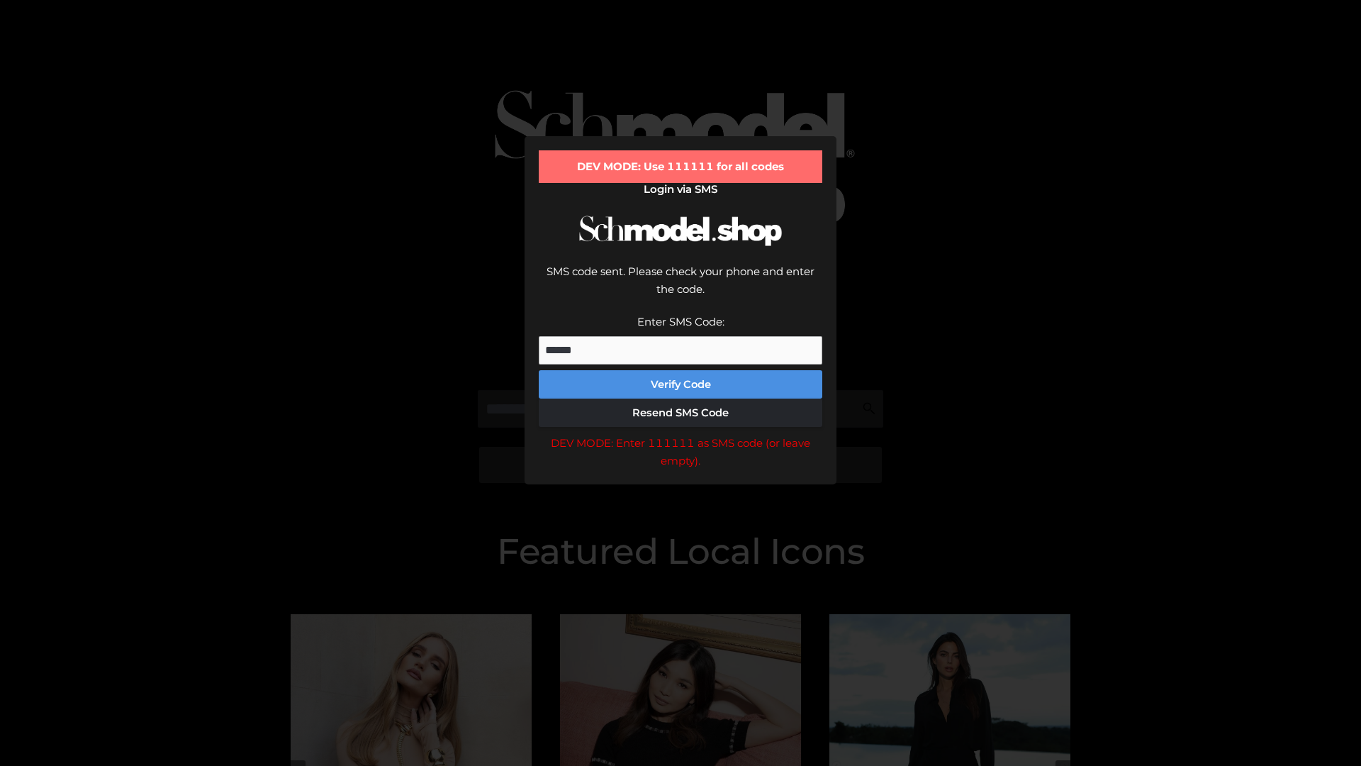  Describe the element at coordinates (680, 384) in the screenshot. I see `button: Verify Code` at that location.